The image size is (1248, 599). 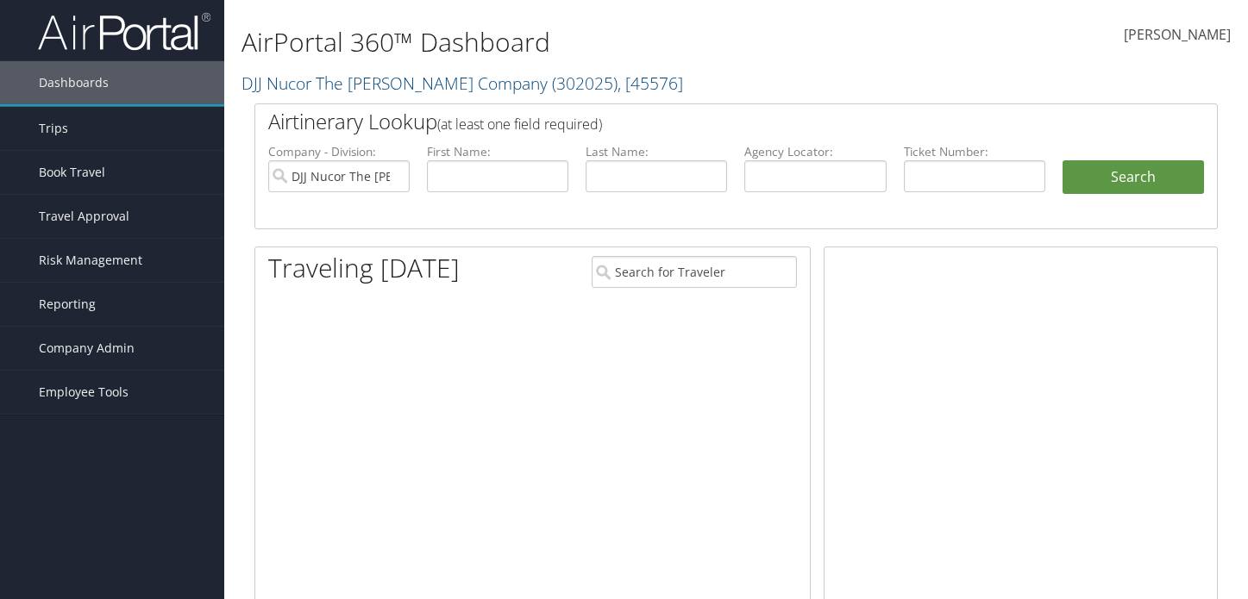 What do you see at coordinates (1133, 178) in the screenshot?
I see `button: Search` at bounding box center [1133, 178].